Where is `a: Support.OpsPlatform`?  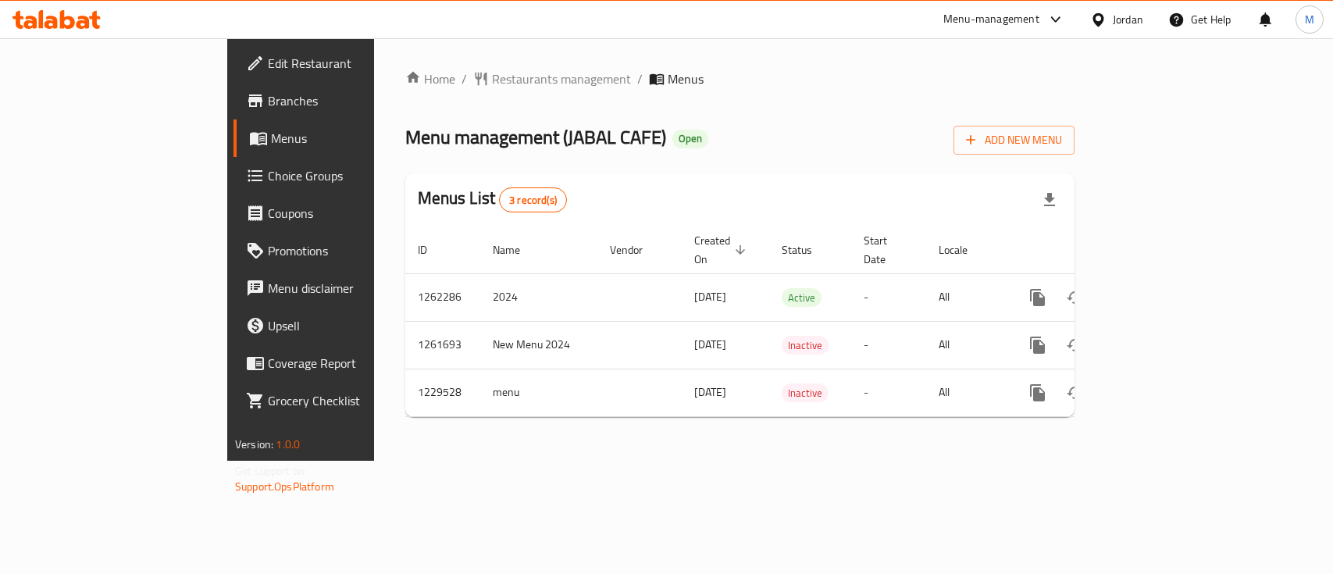
a: Support.OpsPlatform is located at coordinates (284, 486).